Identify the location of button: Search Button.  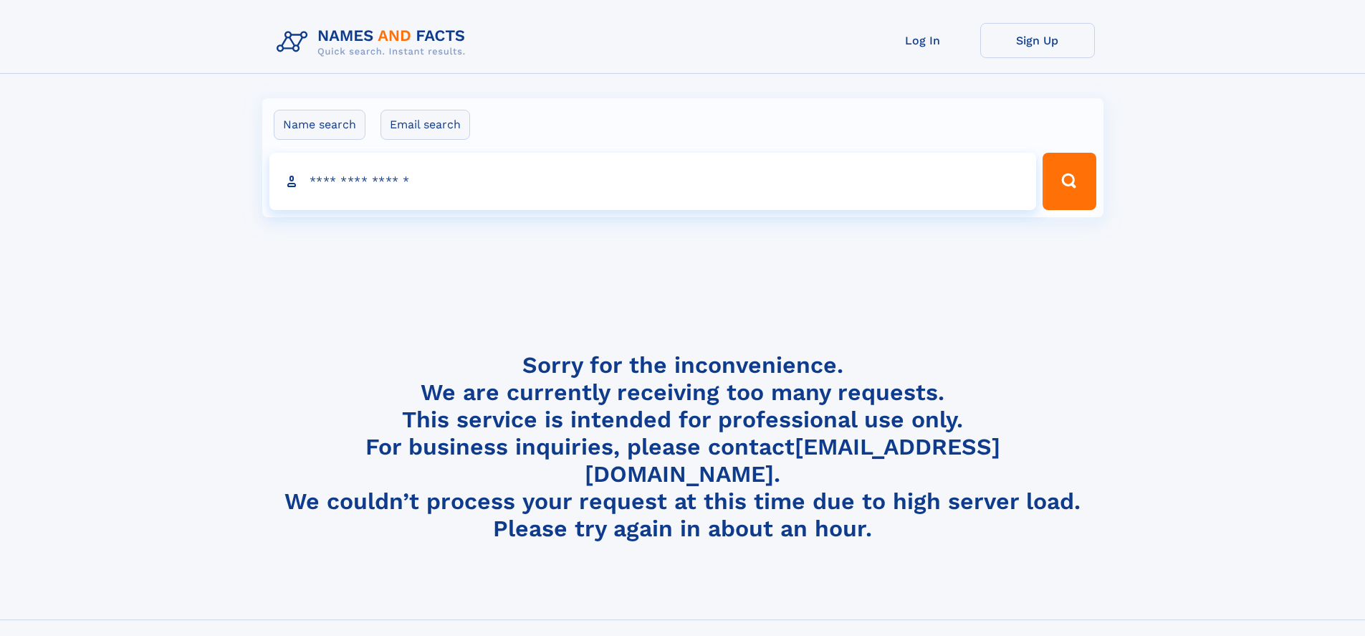
(1069, 181).